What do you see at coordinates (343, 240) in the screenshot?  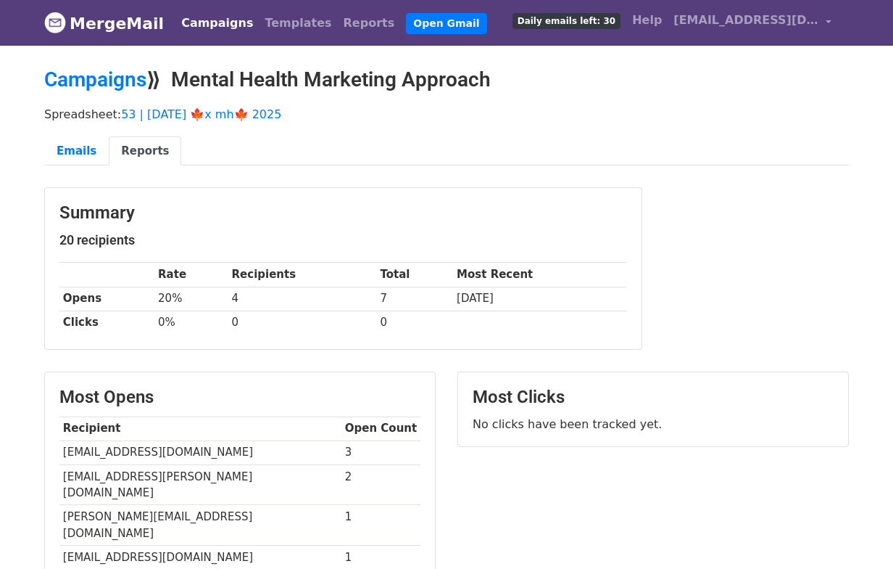 I see `h5: 20 recipients` at bounding box center [343, 240].